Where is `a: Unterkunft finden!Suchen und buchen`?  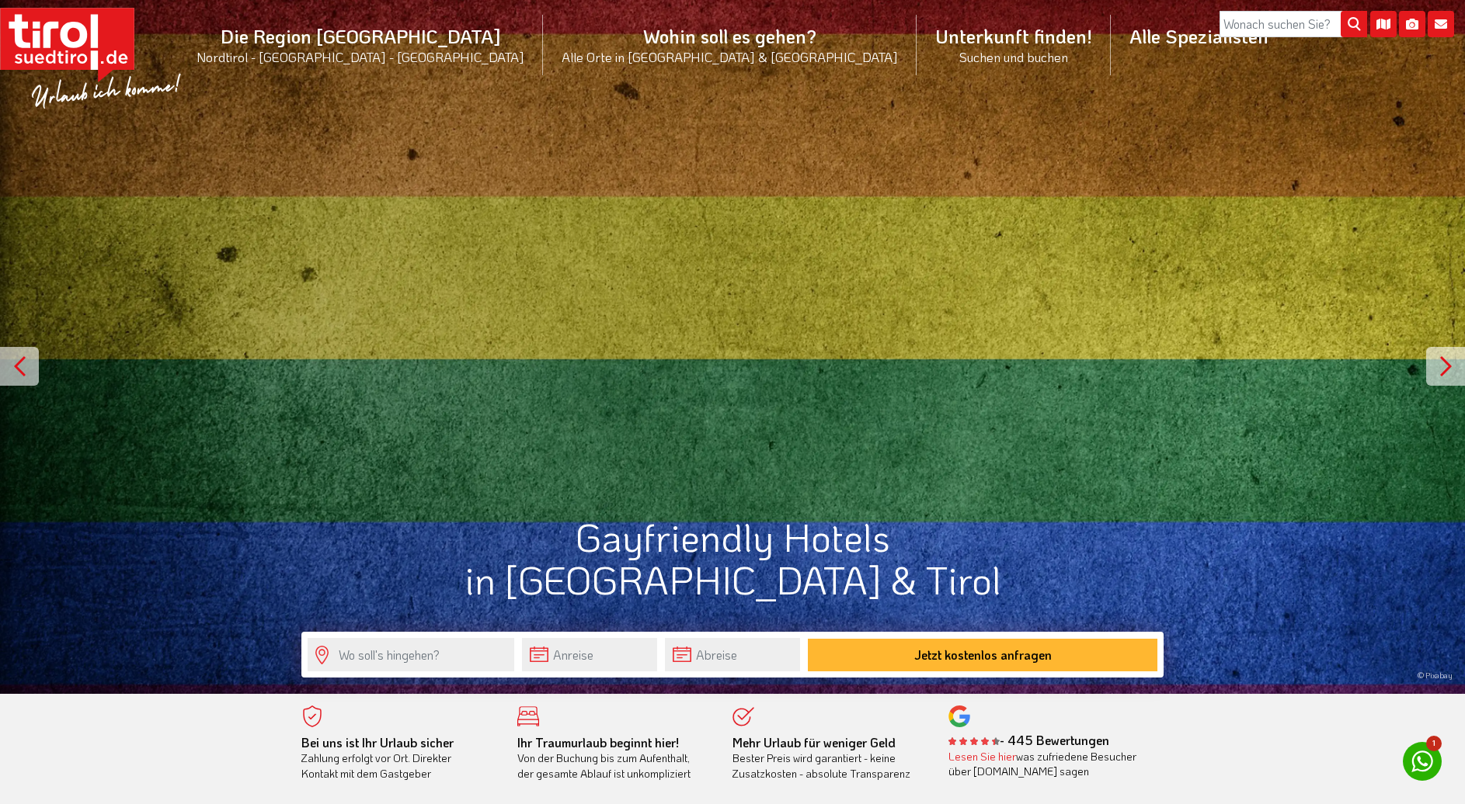 a: Unterkunft finden!Suchen und buchen is located at coordinates (1013, 44).